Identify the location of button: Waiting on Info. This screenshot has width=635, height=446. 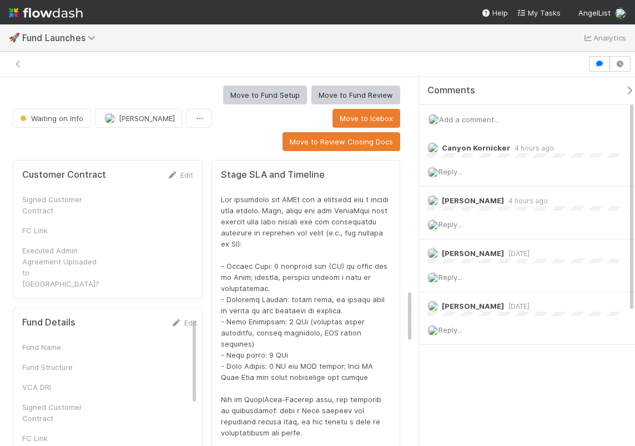
(52, 118).